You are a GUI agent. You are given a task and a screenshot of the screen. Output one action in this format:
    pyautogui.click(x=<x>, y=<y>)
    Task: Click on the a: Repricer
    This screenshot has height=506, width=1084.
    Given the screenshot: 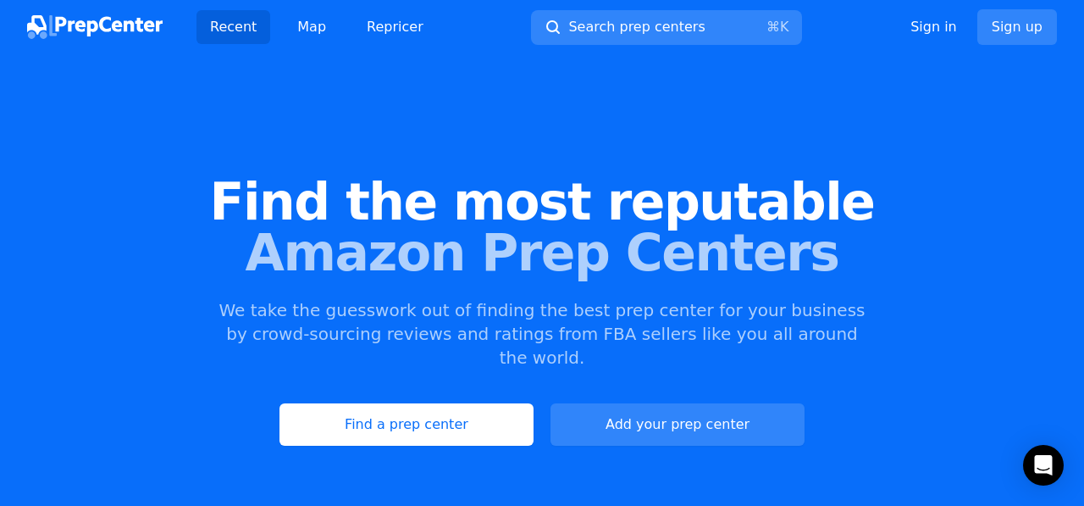 What is the action you would take?
    pyautogui.click(x=395, y=27)
    